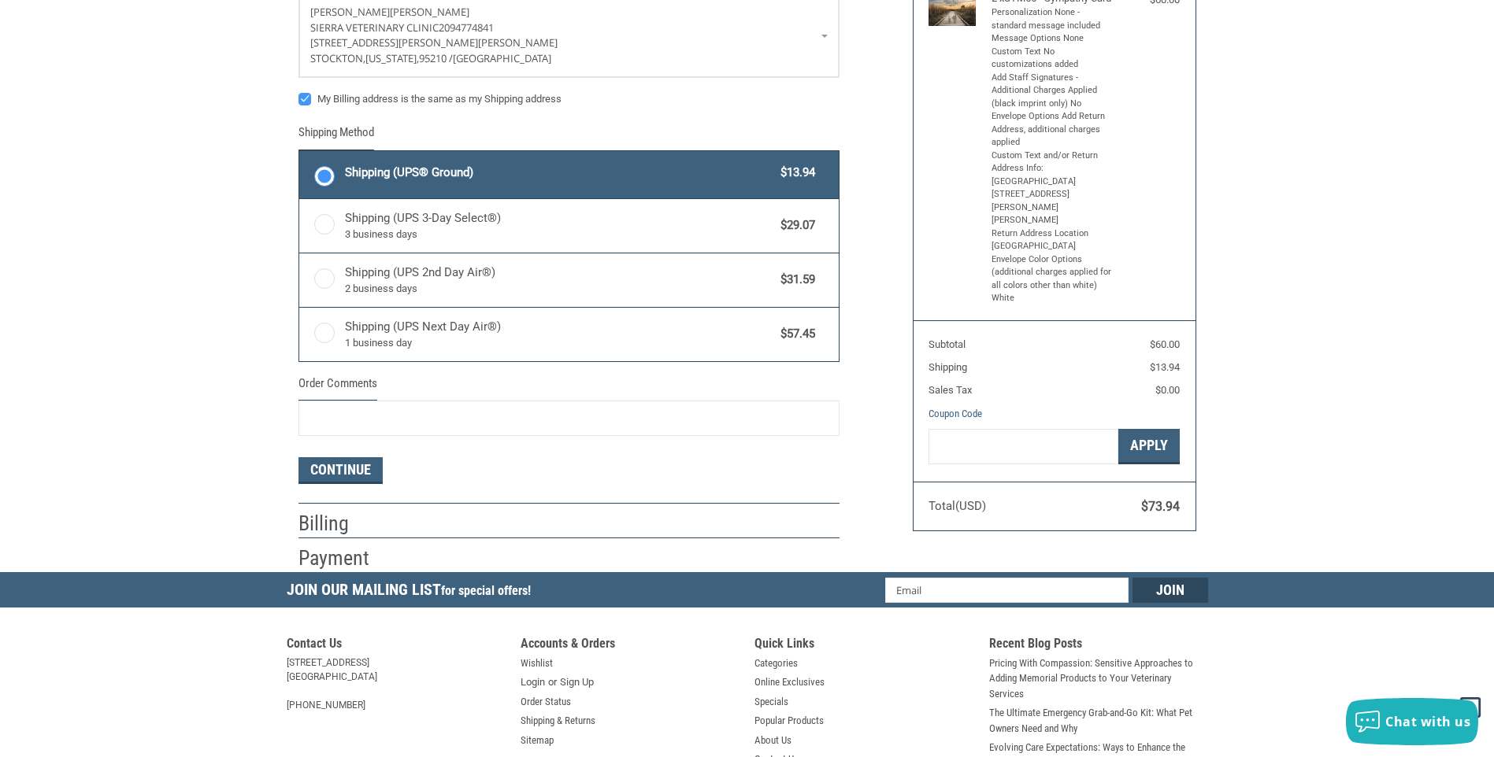 Image resolution: width=1494 pixels, height=757 pixels. Describe the element at coordinates (537, 741) in the screenshot. I see `a: Sitemap` at that location.